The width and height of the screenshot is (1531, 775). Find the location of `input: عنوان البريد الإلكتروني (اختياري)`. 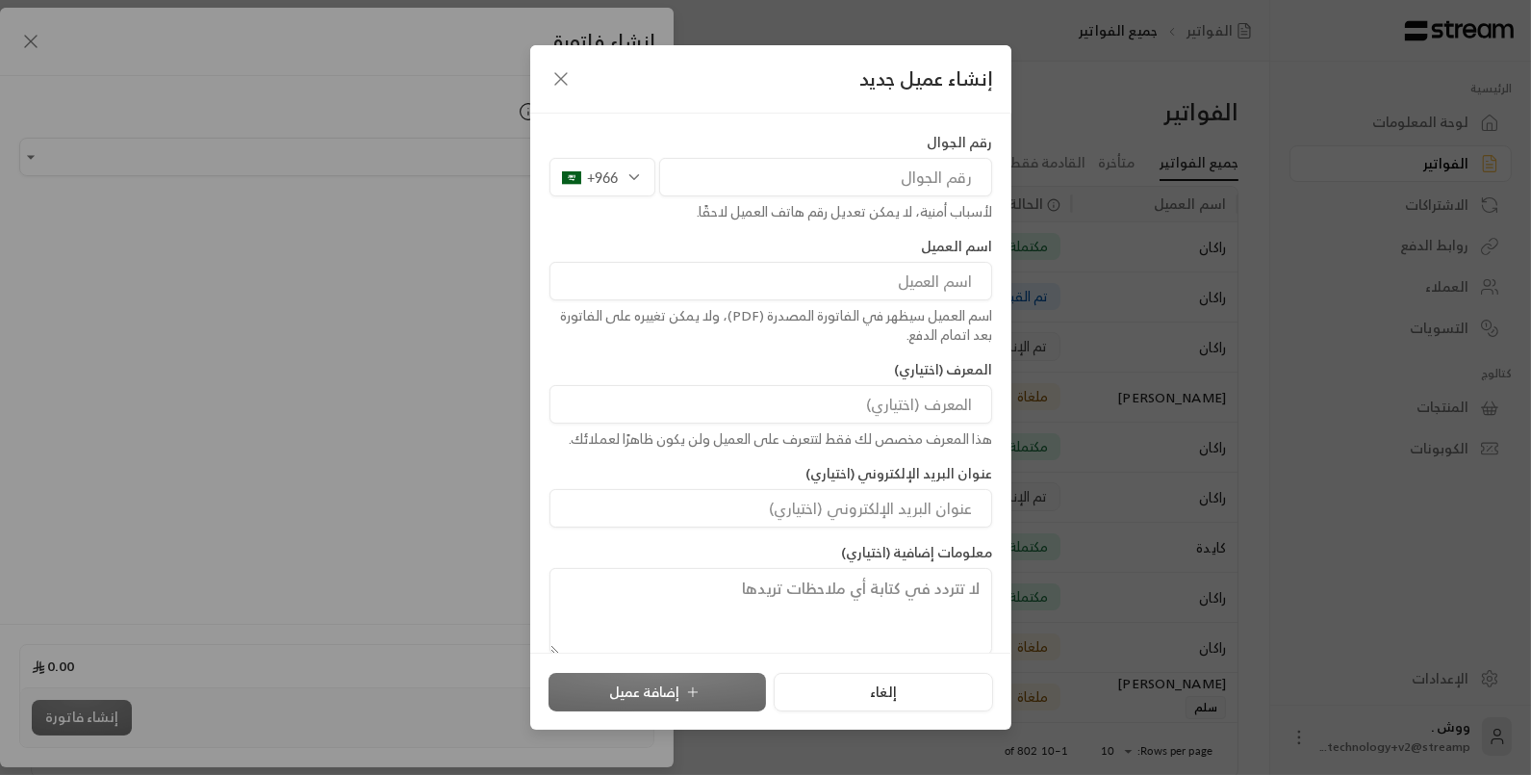

input: عنوان البريد الإلكتروني (اختياري) is located at coordinates (771, 508).